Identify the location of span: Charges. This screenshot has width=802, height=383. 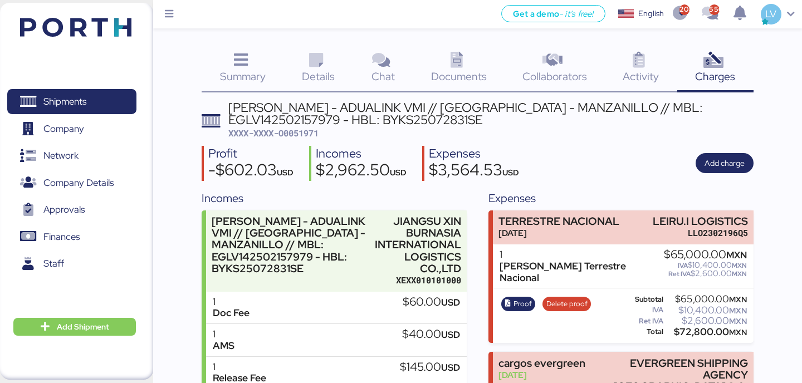
(715, 76).